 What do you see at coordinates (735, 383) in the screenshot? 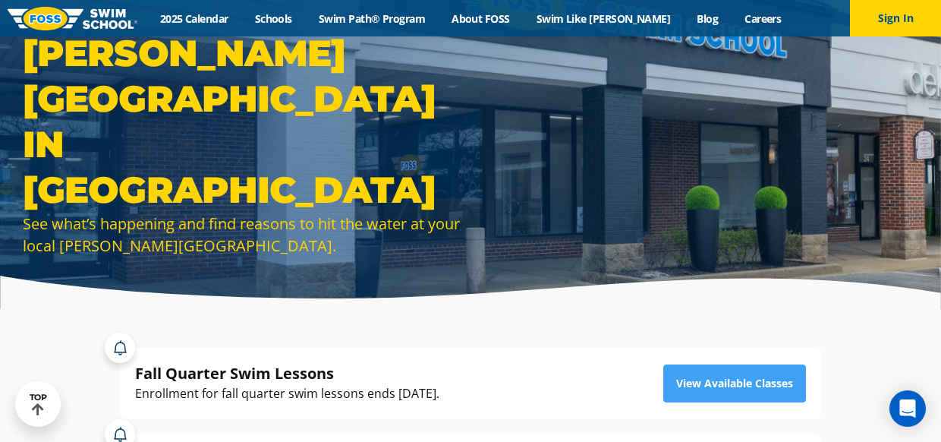
I see `a: View Available Classes` at bounding box center [735, 383].